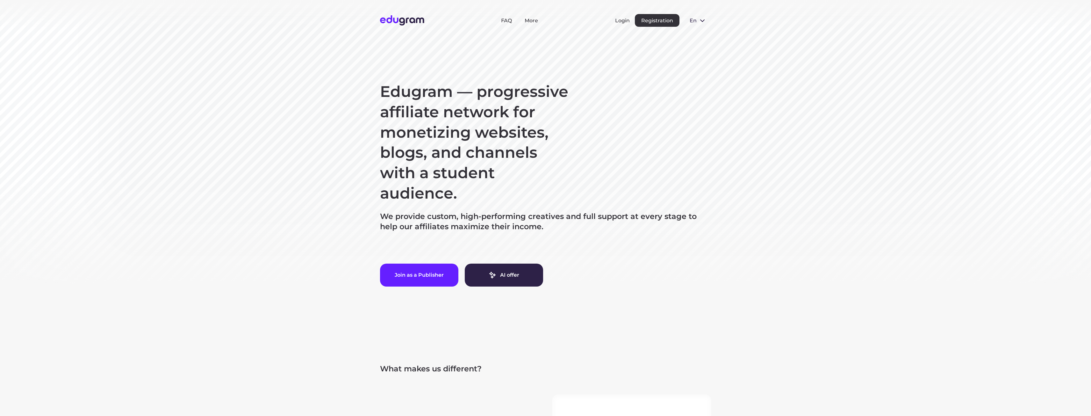 This screenshot has width=1091, height=416. What do you see at coordinates (531, 20) in the screenshot?
I see `a: More` at bounding box center [531, 20].